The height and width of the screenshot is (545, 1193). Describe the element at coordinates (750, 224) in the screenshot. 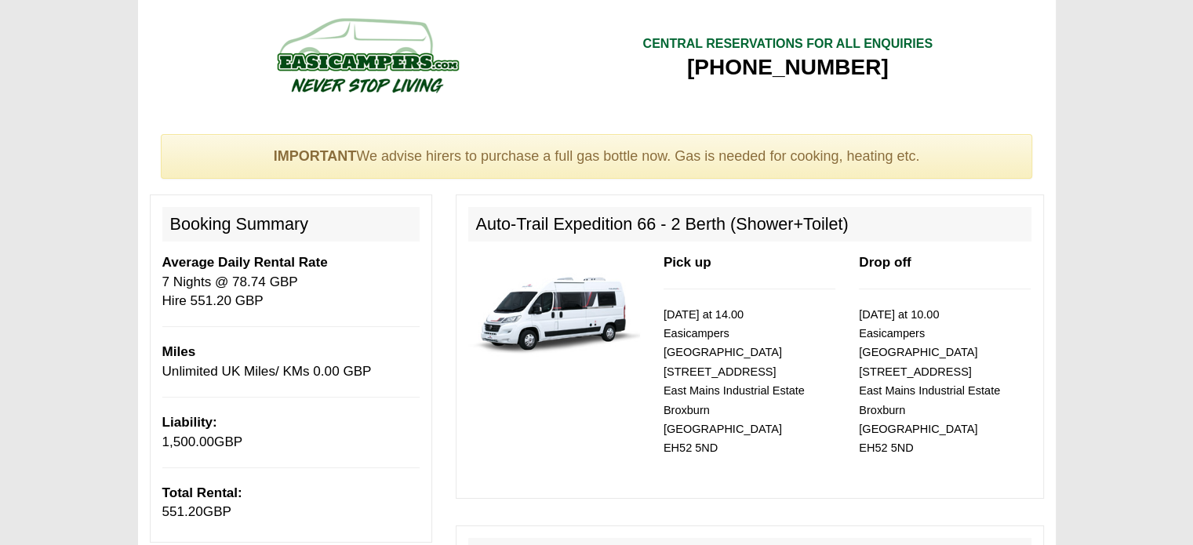

I see `h2: Auto-Trail Expedition 66 - 2 Berth (Shower+Toilet)` at that location.